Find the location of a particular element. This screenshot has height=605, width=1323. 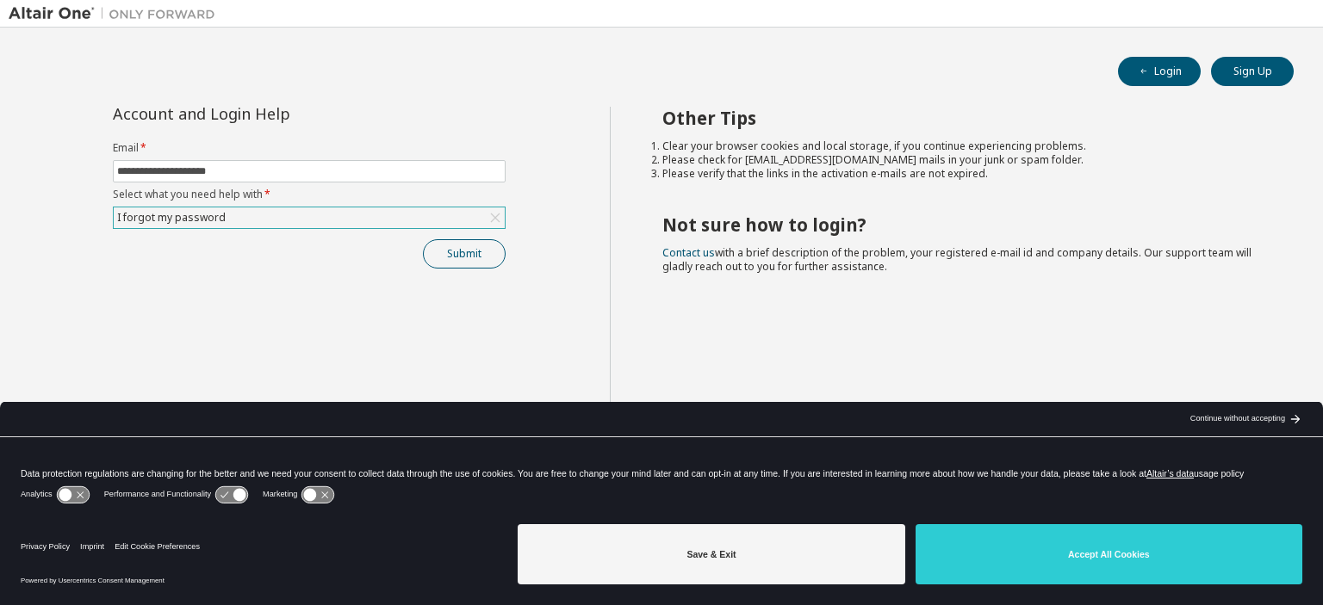

div: Account and Login Help is located at coordinates (270, 114).